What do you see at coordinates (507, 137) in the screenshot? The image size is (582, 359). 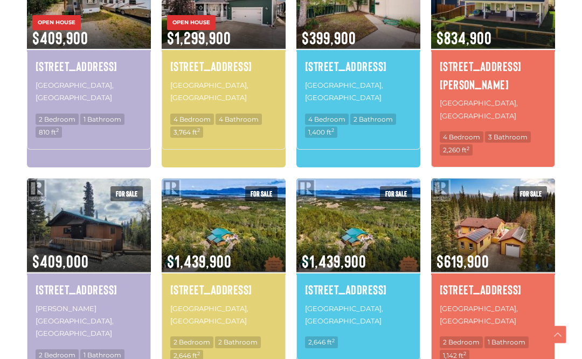 I see `span: 3 Bathroom` at bounding box center [507, 137].